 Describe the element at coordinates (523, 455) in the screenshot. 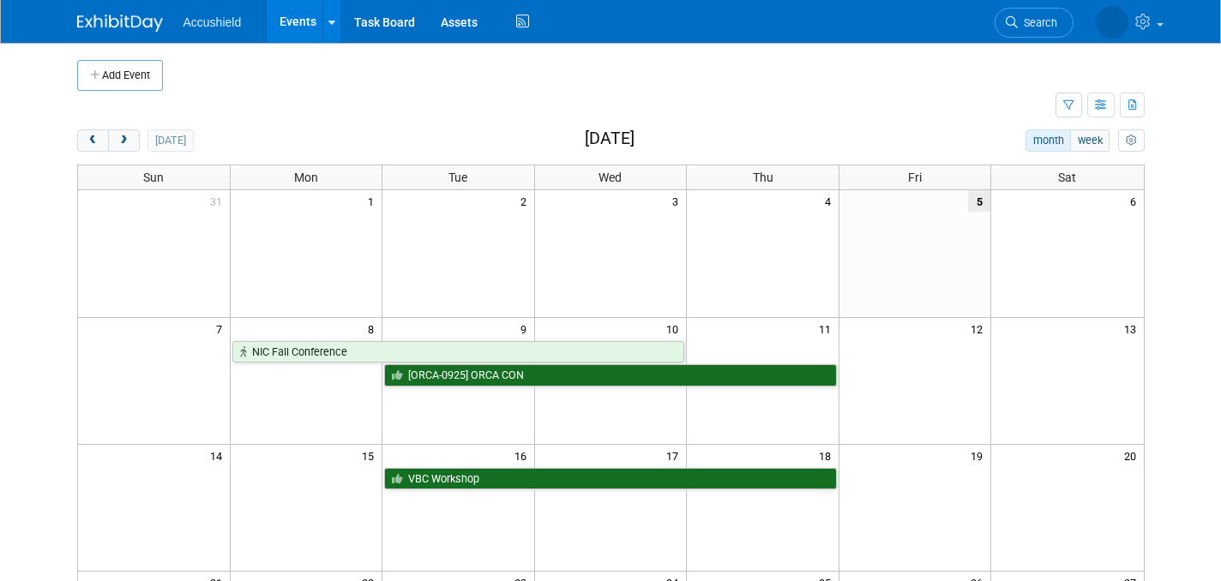

I see `span: 16` at that location.